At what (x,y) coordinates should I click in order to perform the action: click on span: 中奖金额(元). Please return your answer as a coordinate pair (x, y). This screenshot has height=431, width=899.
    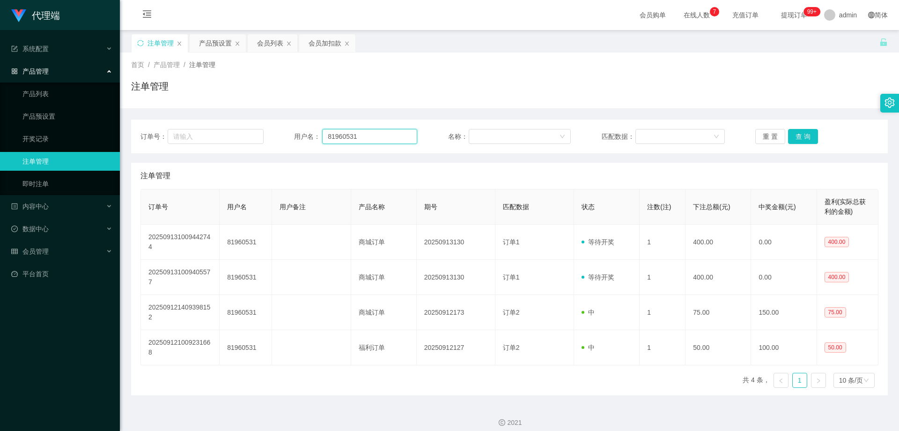
    Looking at the image, I should click on (777, 207).